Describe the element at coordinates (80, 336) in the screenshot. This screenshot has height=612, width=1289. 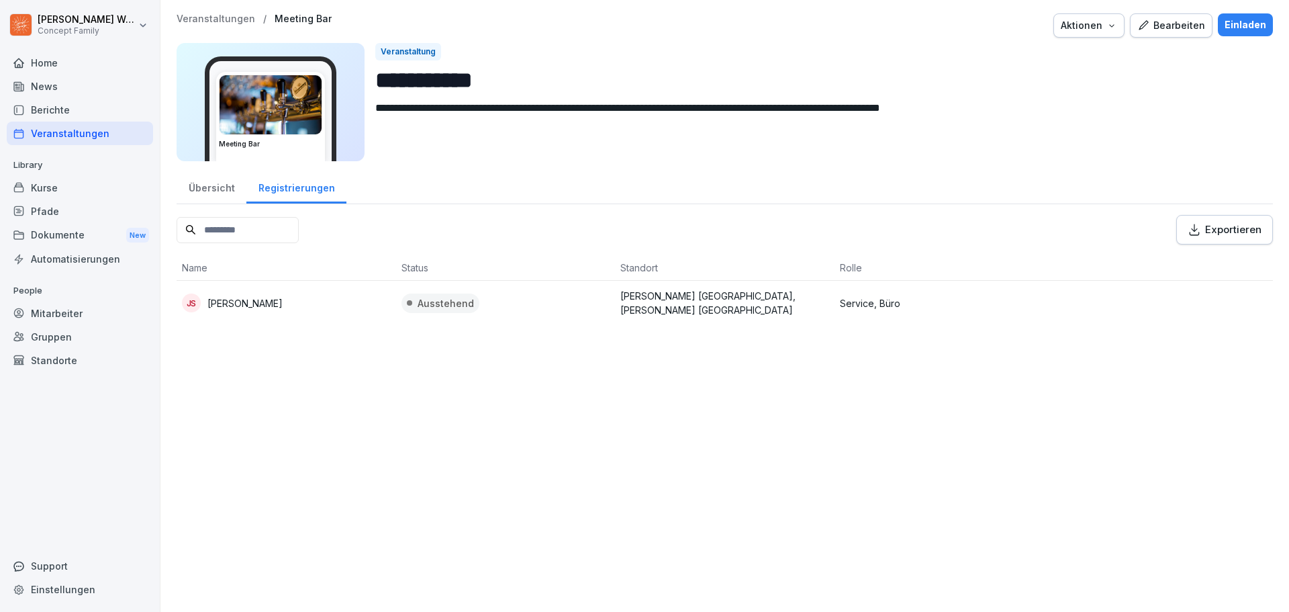
I see `div: Gruppen` at that location.